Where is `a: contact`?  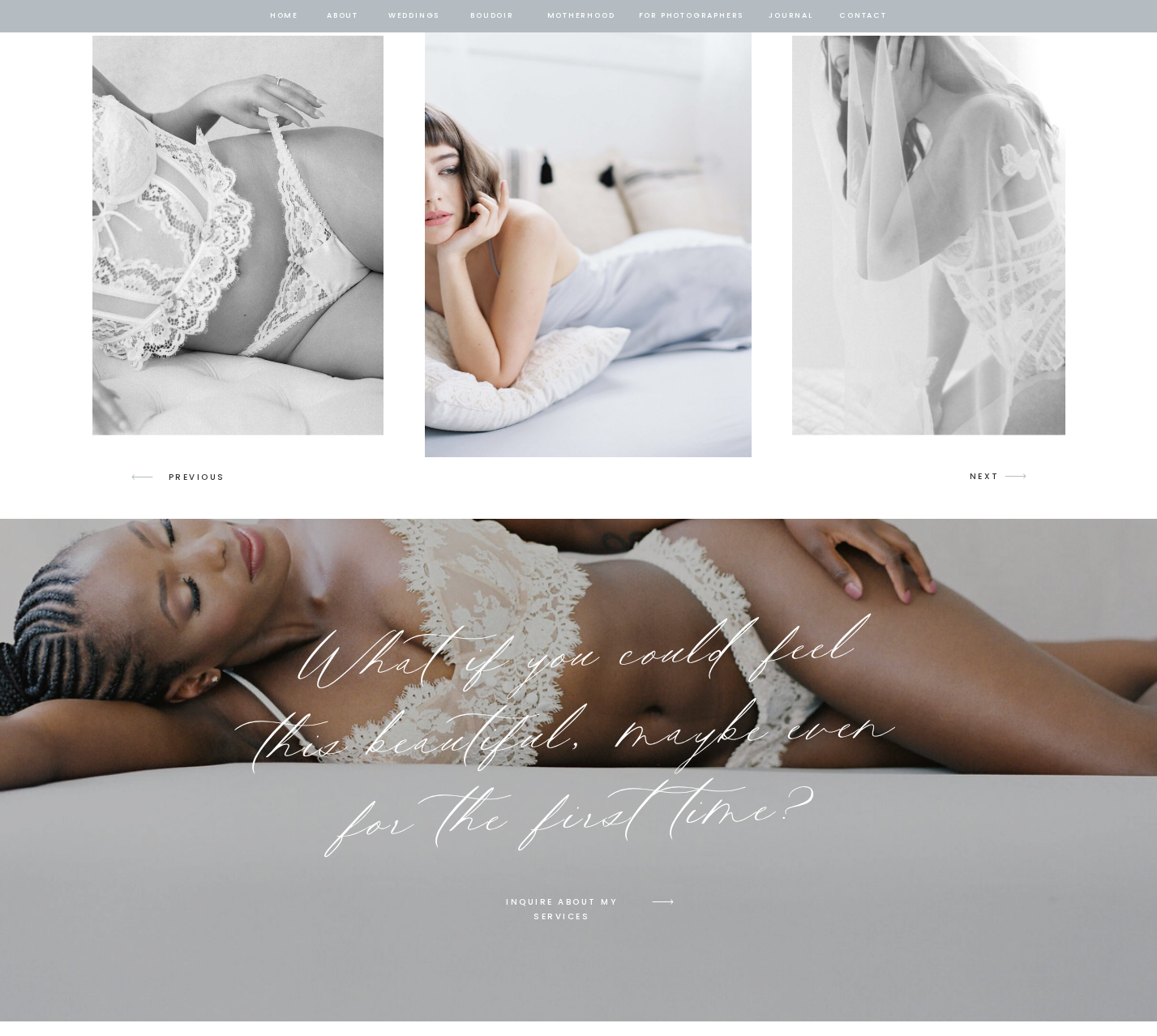
a: contact is located at coordinates (863, 16).